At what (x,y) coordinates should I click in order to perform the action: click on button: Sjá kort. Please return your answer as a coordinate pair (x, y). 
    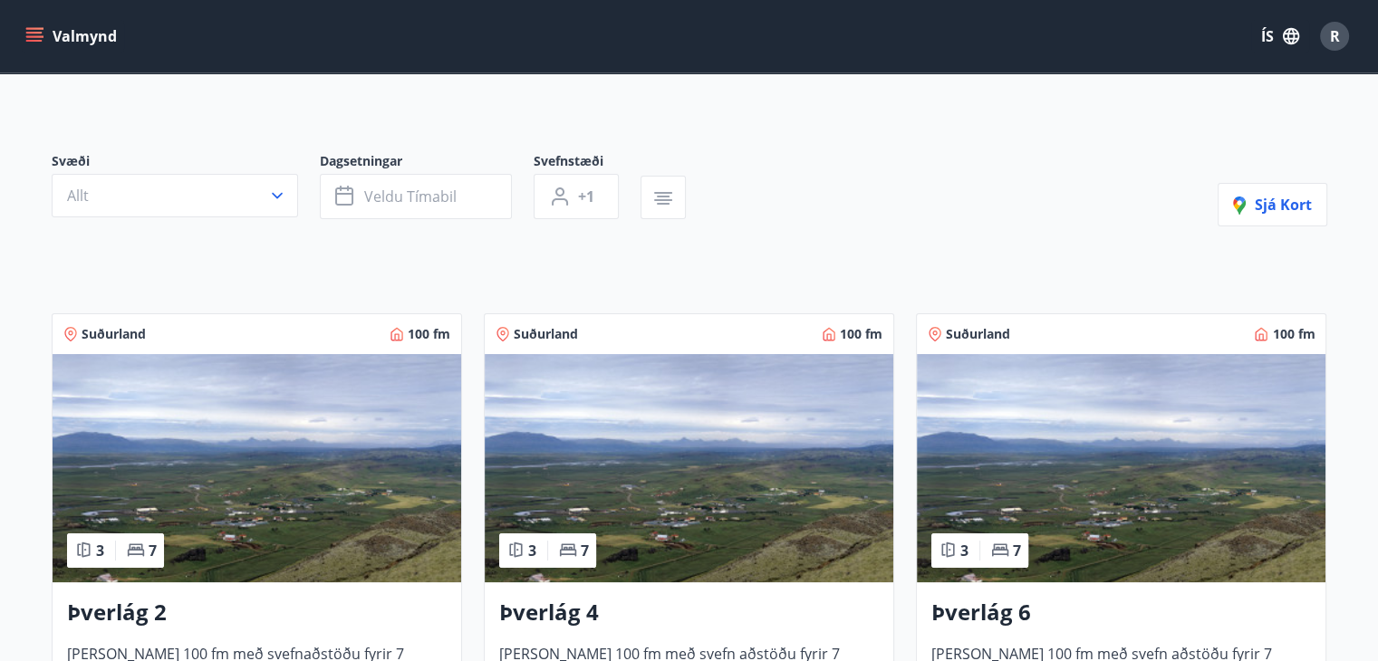
    Looking at the image, I should click on (1272, 205).